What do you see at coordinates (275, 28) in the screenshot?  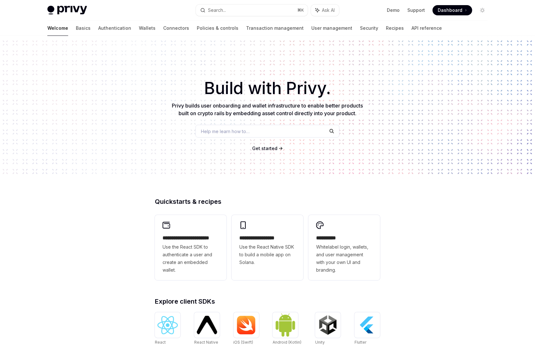 I see `a: Transaction management` at bounding box center [275, 28].